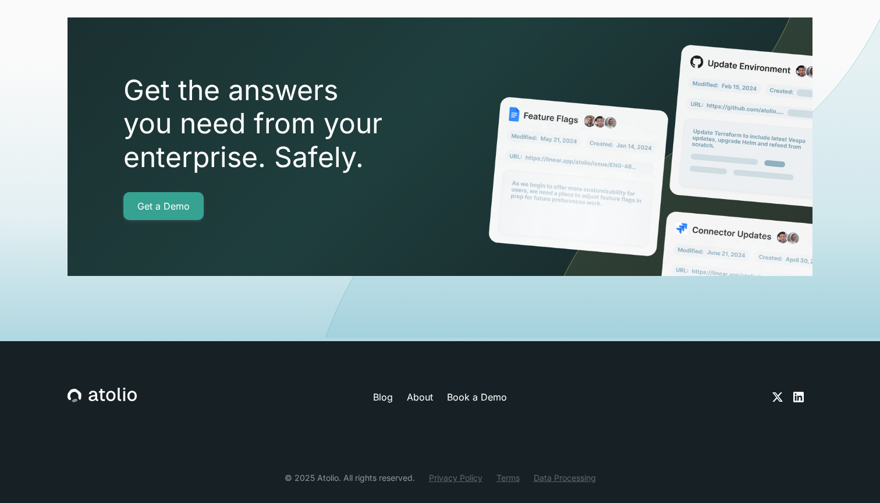 Image resolution: width=880 pixels, height=503 pixels. Describe the element at coordinates (476, 397) in the screenshot. I see `a: Book a Demo` at that location.